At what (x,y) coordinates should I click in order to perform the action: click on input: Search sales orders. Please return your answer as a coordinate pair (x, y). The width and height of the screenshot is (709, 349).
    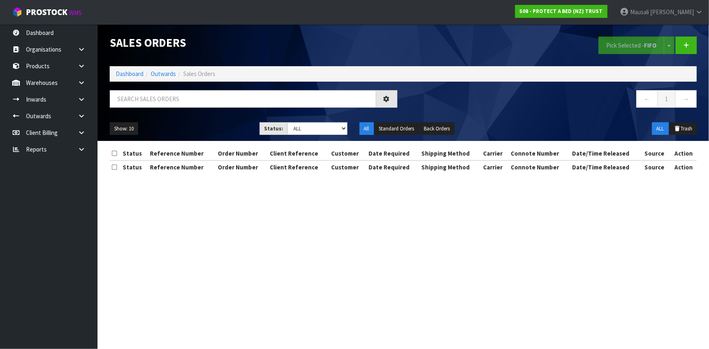
    Looking at the image, I should click on (243, 99).